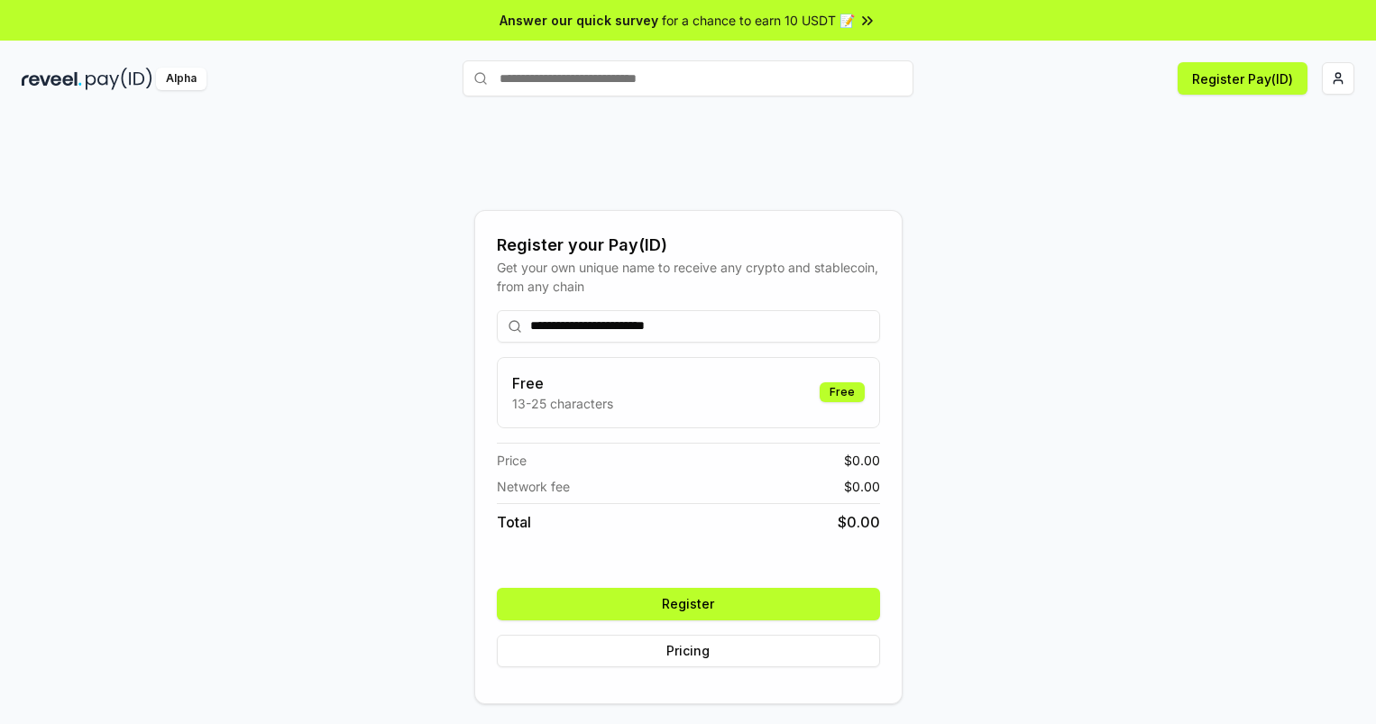  What do you see at coordinates (533, 486) in the screenshot?
I see `span: Network fee` at bounding box center [533, 486].